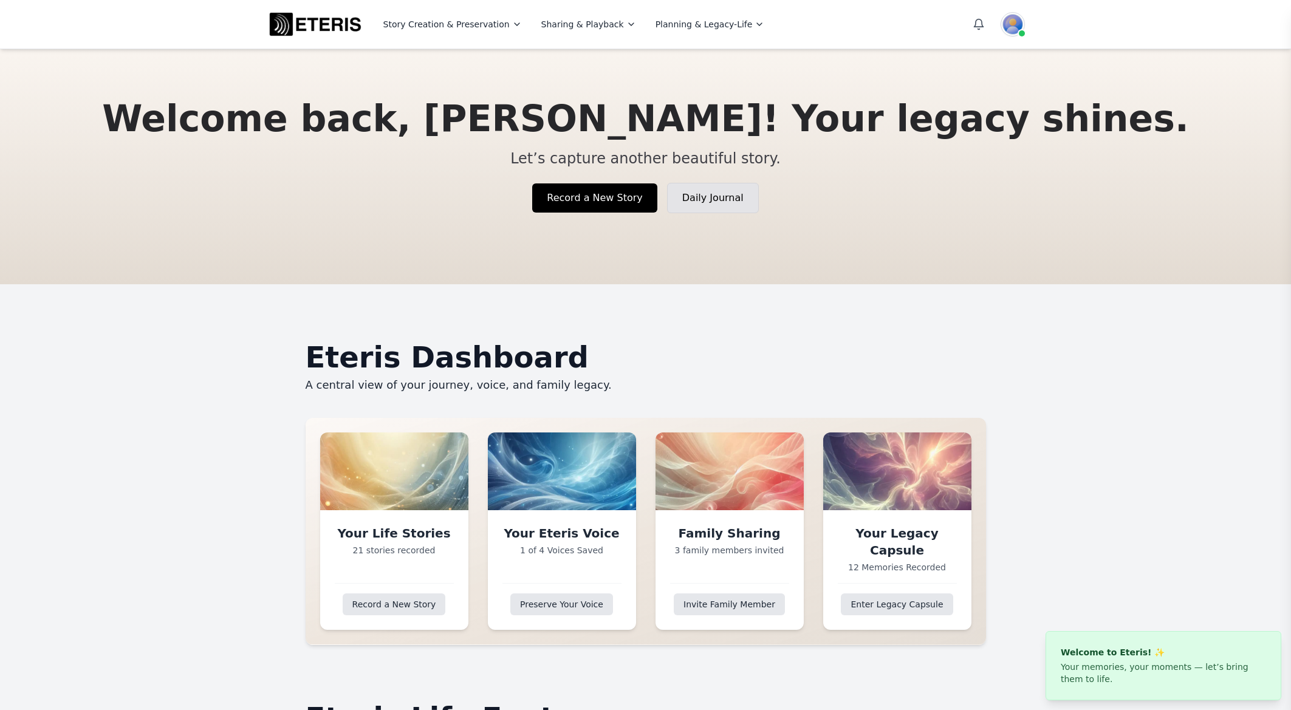  What do you see at coordinates (562, 471) in the screenshot?
I see `img: Your Eteris Voice` at bounding box center [562, 471].